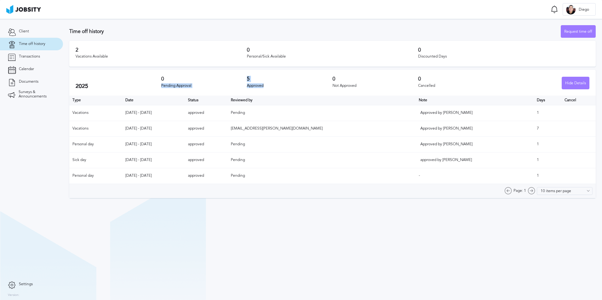 This screenshot has height=300, width=602. What do you see at coordinates (14, 295) in the screenshot?
I see `label: Version:` at bounding box center [14, 295].